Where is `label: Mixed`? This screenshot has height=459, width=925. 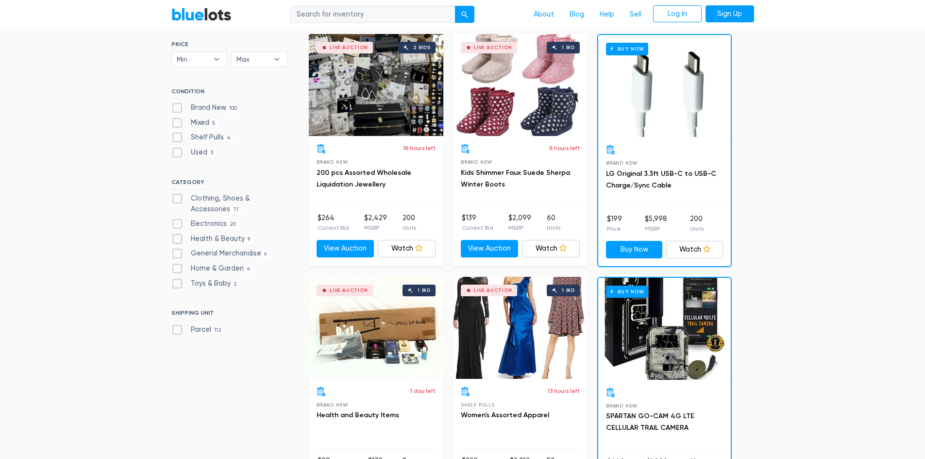 label: Mixed is located at coordinates (195, 123).